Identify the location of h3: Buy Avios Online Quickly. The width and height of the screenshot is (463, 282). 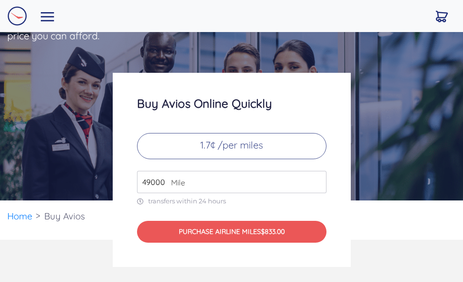
(232, 103).